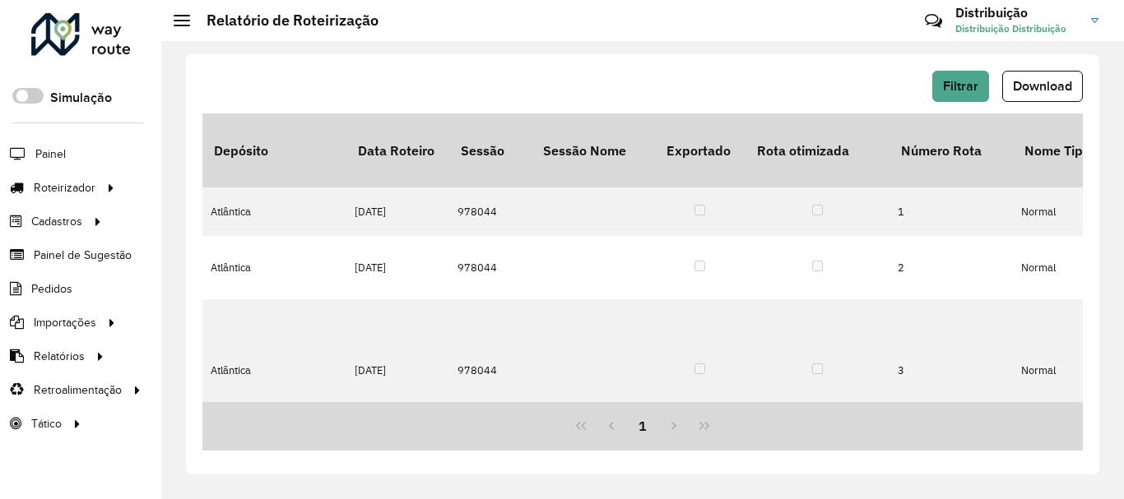  I want to click on button: Download, so click(1043, 86).